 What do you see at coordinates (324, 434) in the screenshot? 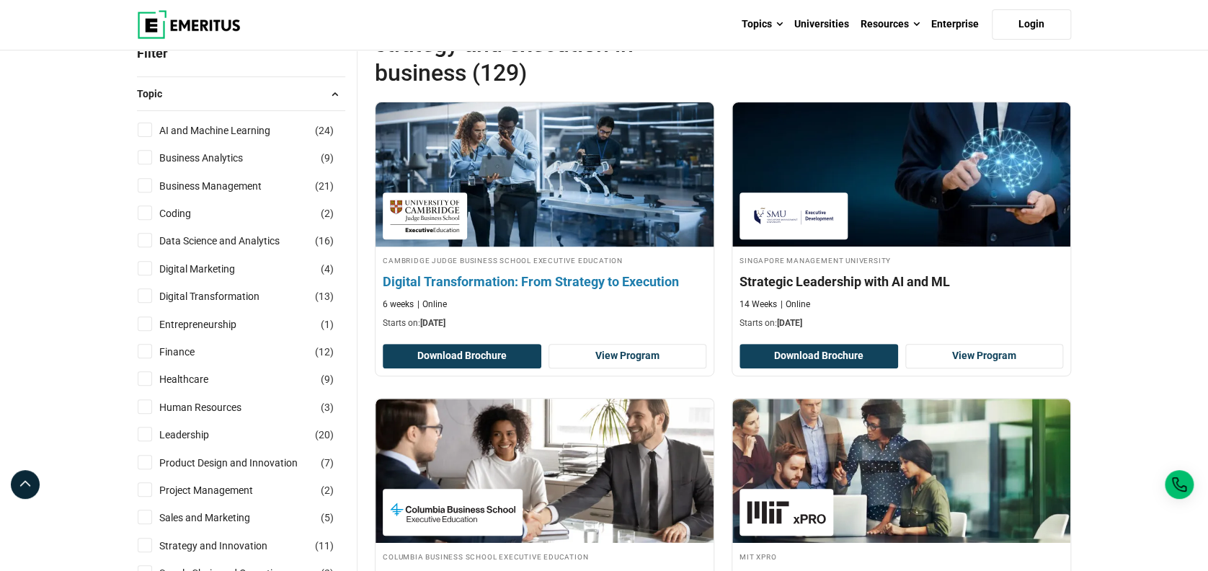
I see `span: 20` at bounding box center [324, 434].